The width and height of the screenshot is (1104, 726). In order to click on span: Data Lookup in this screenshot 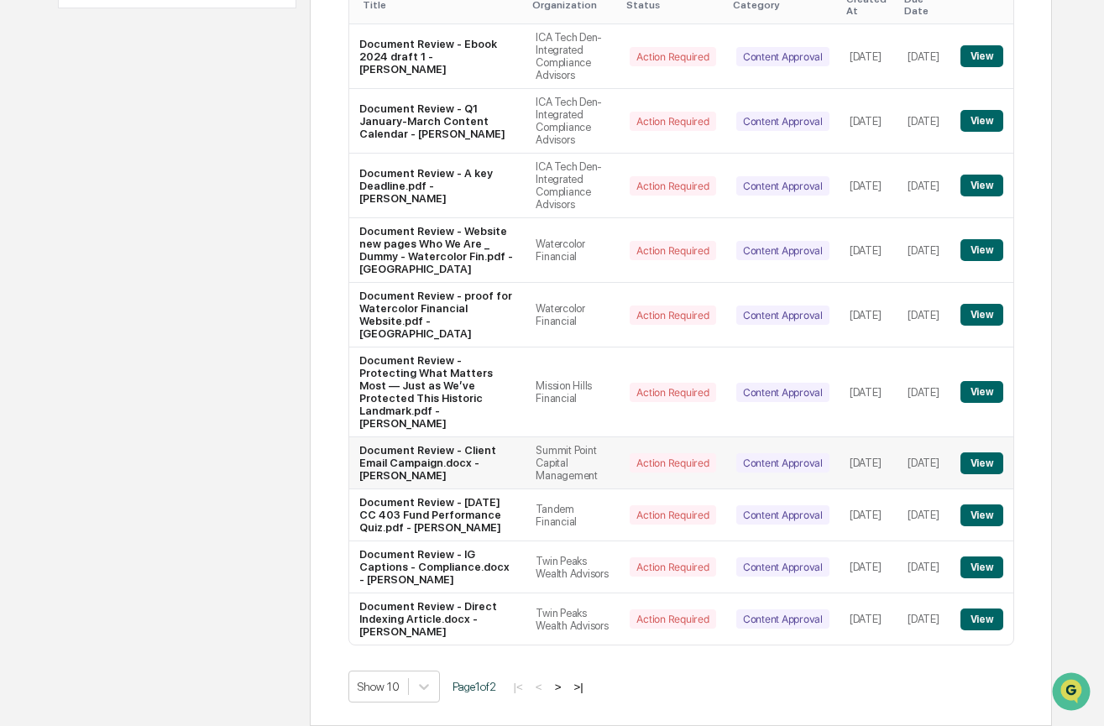, I will do `click(70, 252)`.